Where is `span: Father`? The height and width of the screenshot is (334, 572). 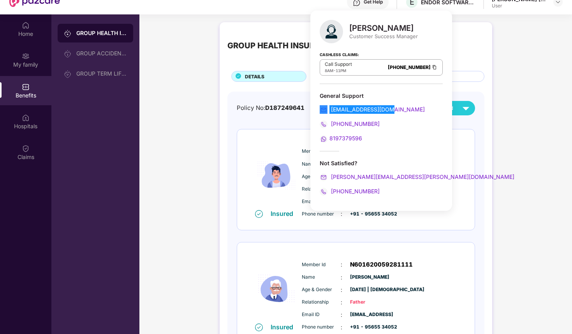 span: Father is located at coordinates (369, 302).